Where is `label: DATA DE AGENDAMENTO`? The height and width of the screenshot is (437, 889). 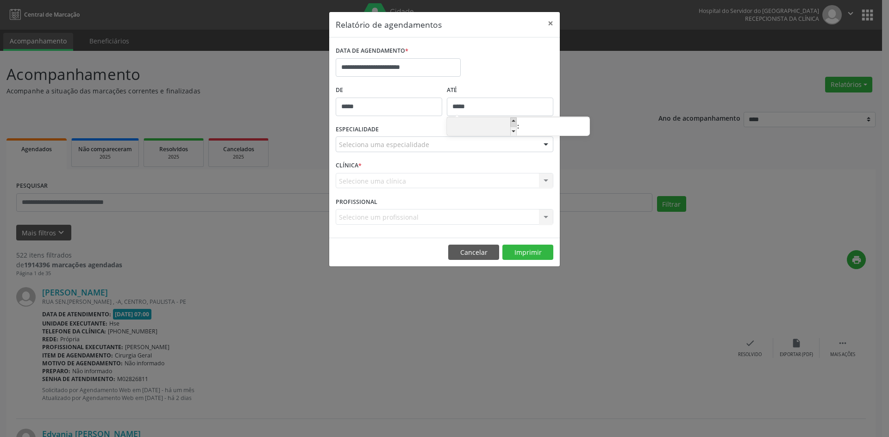
label: DATA DE AGENDAMENTO is located at coordinates (372, 51).